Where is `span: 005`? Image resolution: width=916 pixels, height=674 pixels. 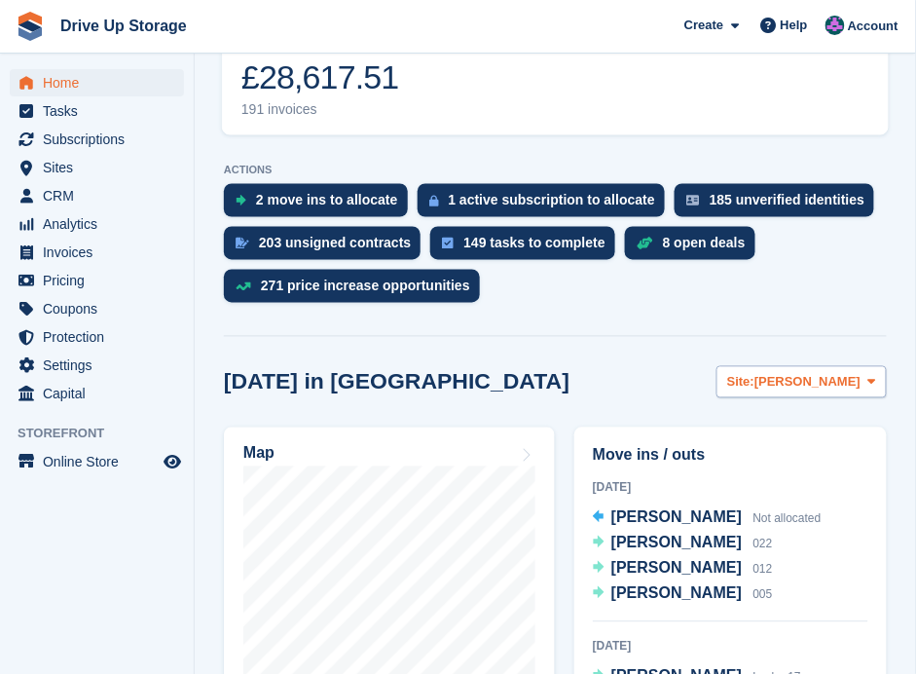
span: 005 is located at coordinates (763, 595).